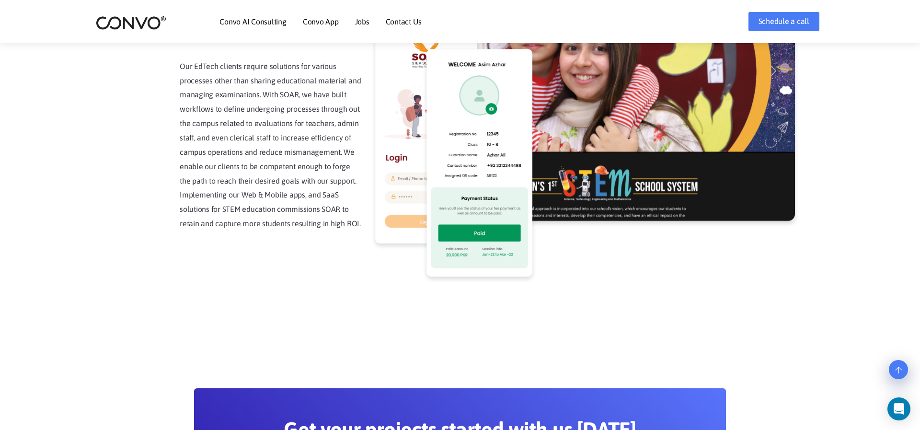 This screenshot has height=430, width=920. What do you see at coordinates (784, 22) in the screenshot?
I see `a: Schedule a call` at bounding box center [784, 22].